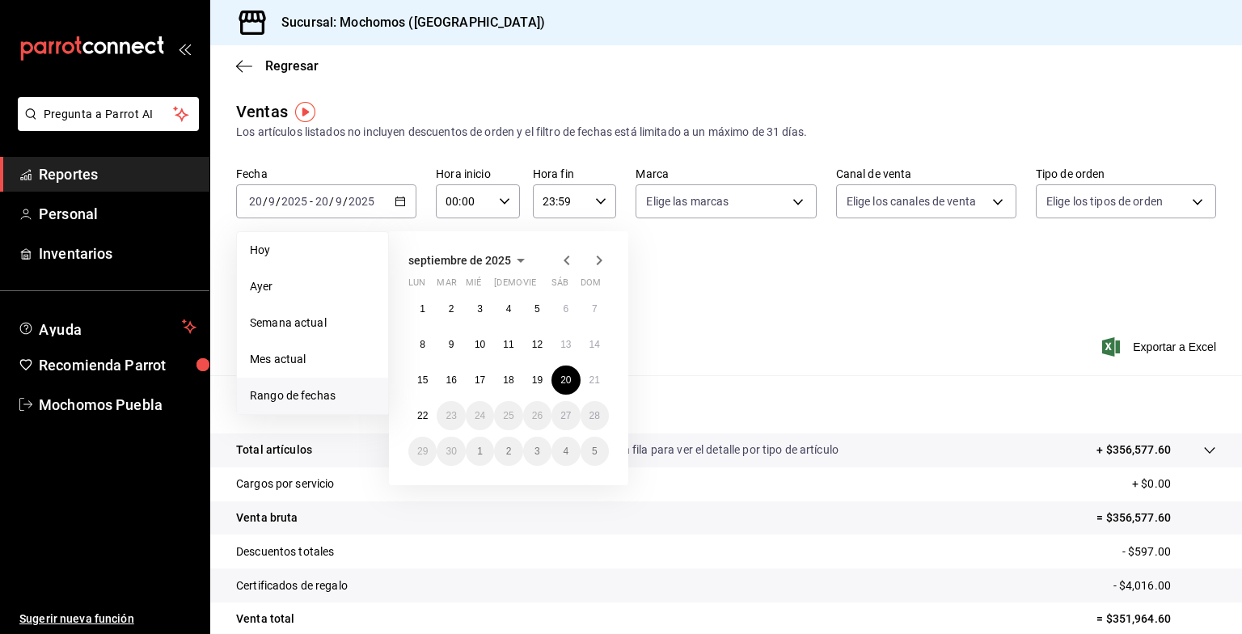 The image size is (1242, 634). What do you see at coordinates (565, 451) in the screenshot?
I see `abbr: 4 de octubre de 2025` at bounding box center [565, 451].